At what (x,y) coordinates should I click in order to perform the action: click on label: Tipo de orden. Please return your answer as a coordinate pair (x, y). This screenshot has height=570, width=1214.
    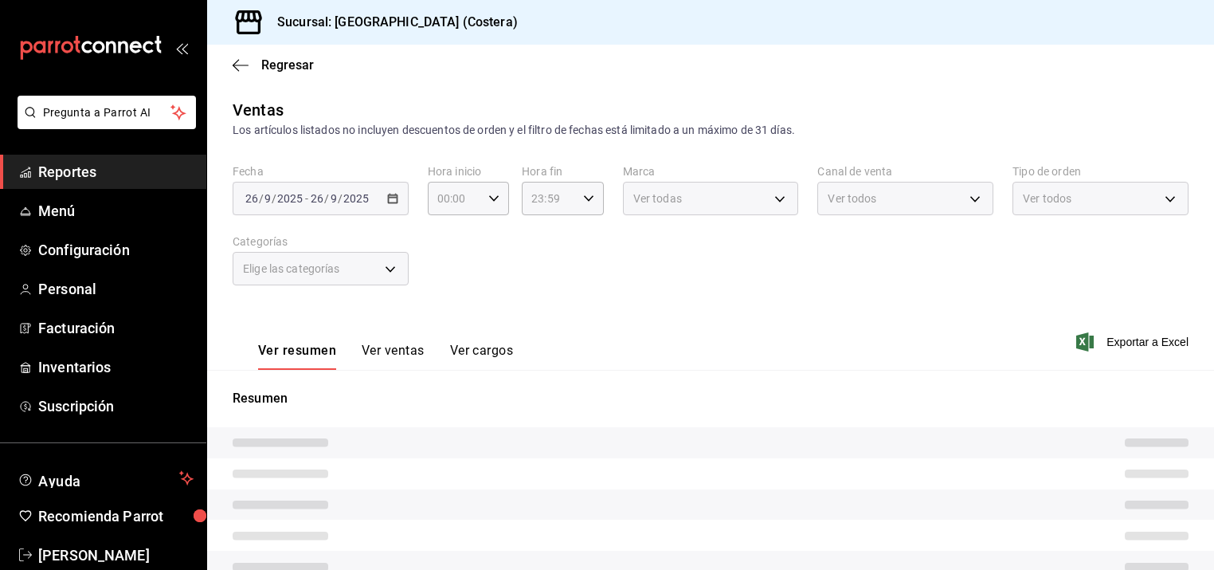
    Looking at the image, I should click on (1100, 171).